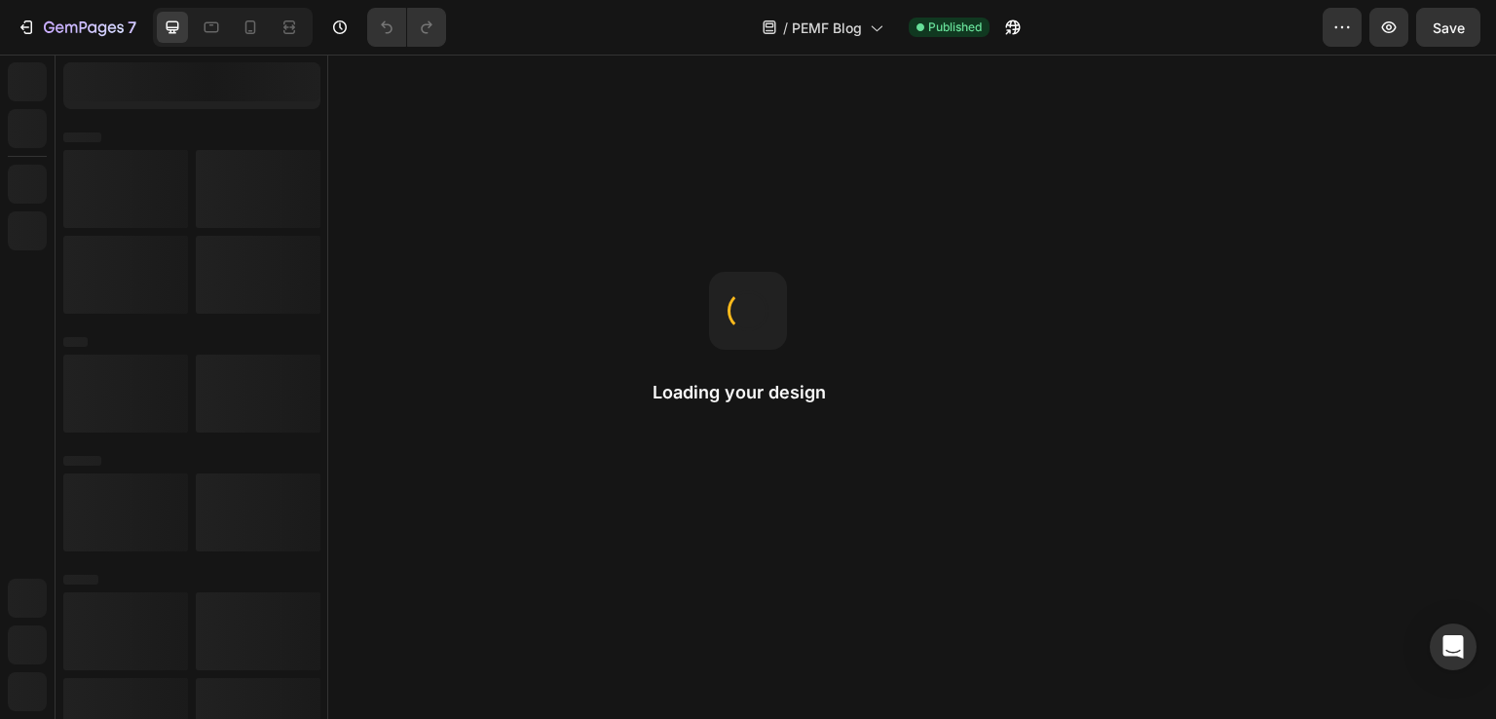  Describe the element at coordinates (827, 27) in the screenshot. I see `span: PEMF Blog` at that location.